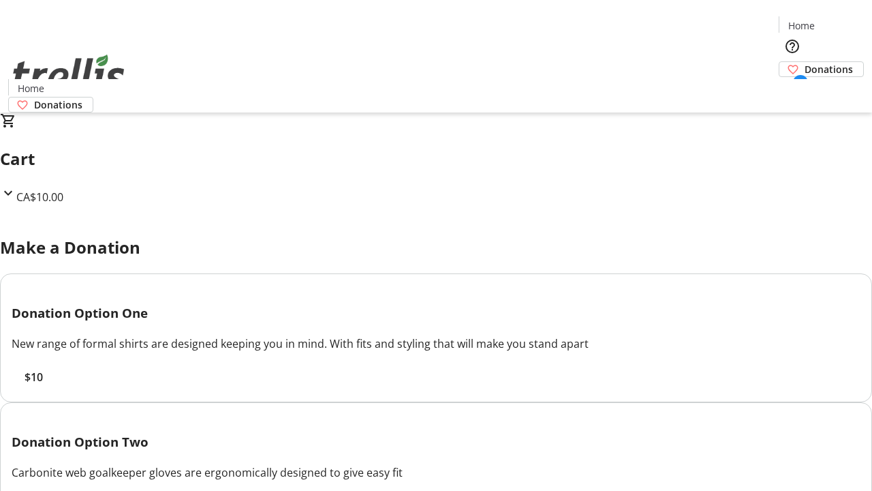 Image resolution: width=872 pixels, height=491 pixels. I want to click on h3: Donation Option Two, so click(436, 442).